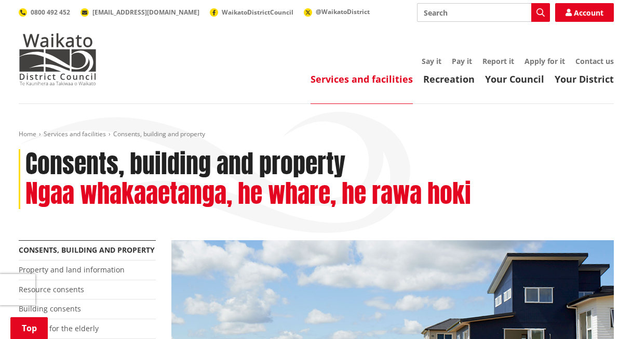  I want to click on h2: Ngaa whakaaetanga, he whare, he rawa hoki, so click(248, 194).